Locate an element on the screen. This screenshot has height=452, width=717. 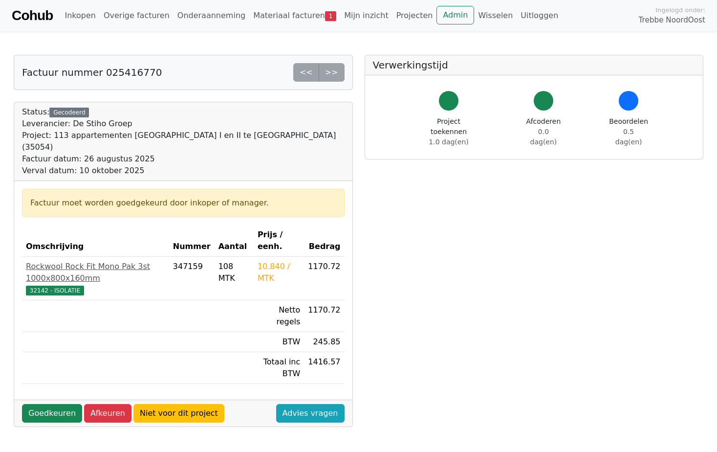
td: 245.85 is located at coordinates (324, 342).